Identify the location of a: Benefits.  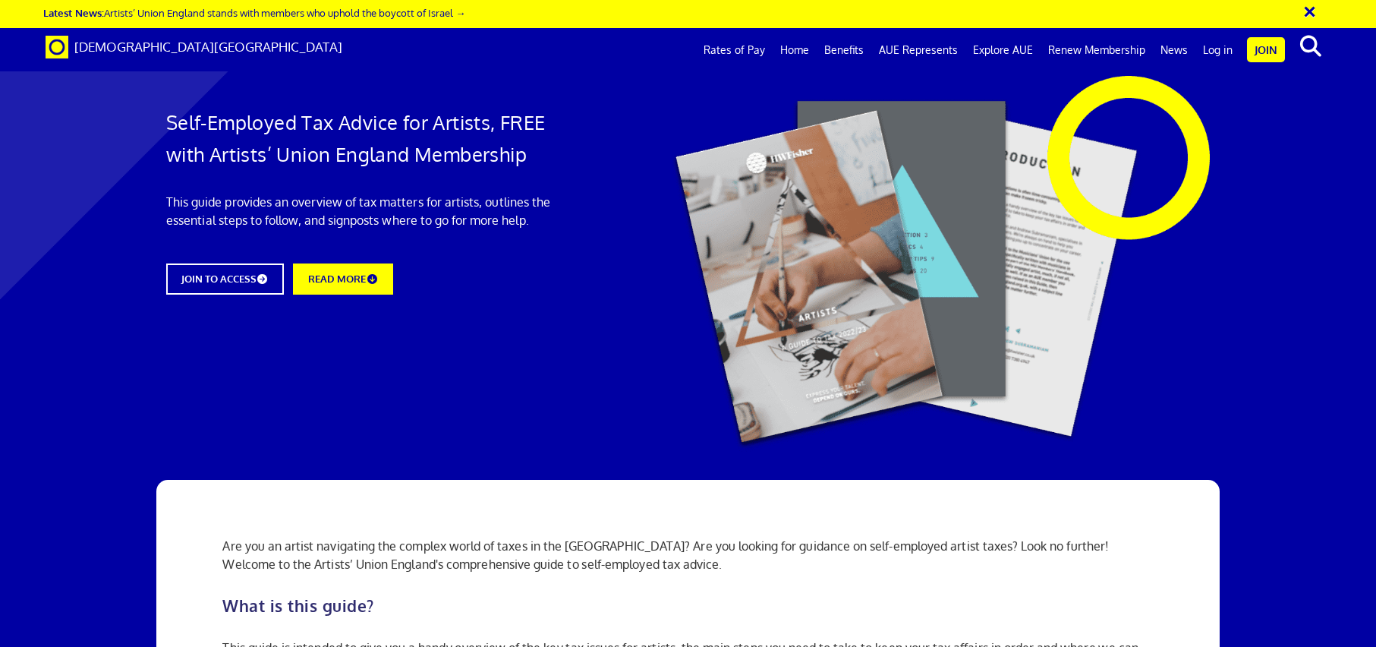
(844, 50).